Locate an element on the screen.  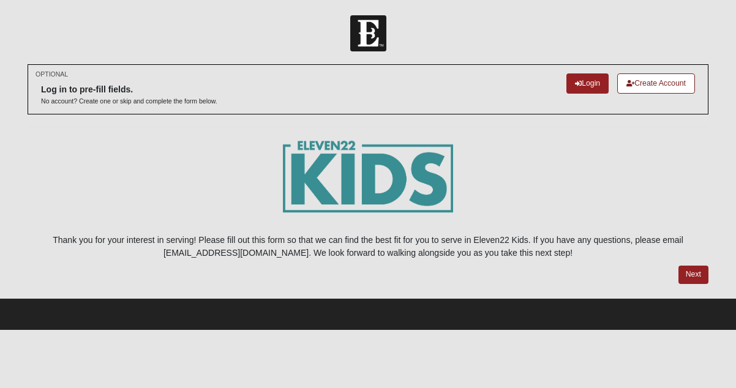
a: Next is located at coordinates (693, 274).